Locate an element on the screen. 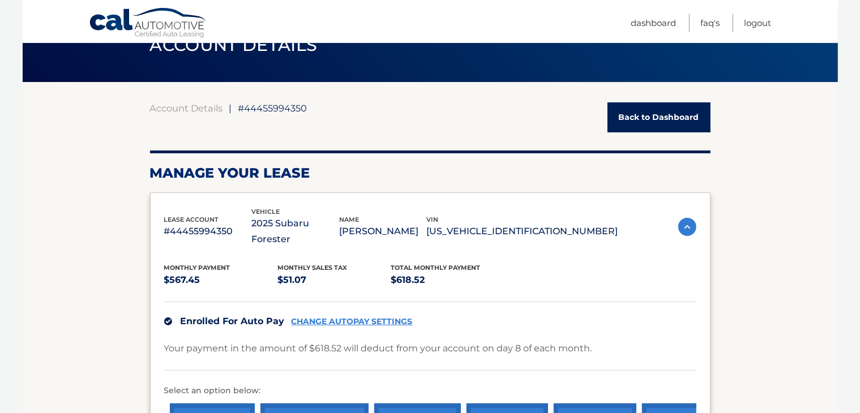 The height and width of the screenshot is (413, 860). span: lease account is located at coordinates (191, 220).